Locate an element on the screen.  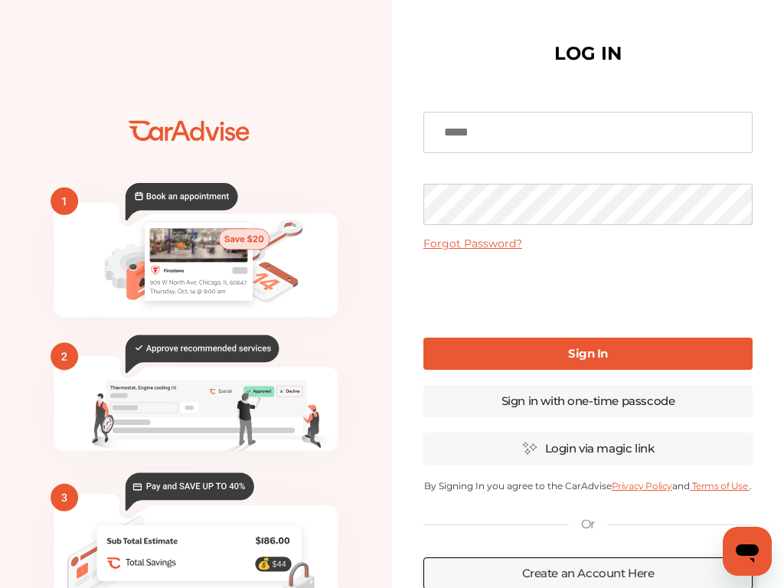
img: magic_icon.32c66aac.svg is located at coordinates (530, 448).